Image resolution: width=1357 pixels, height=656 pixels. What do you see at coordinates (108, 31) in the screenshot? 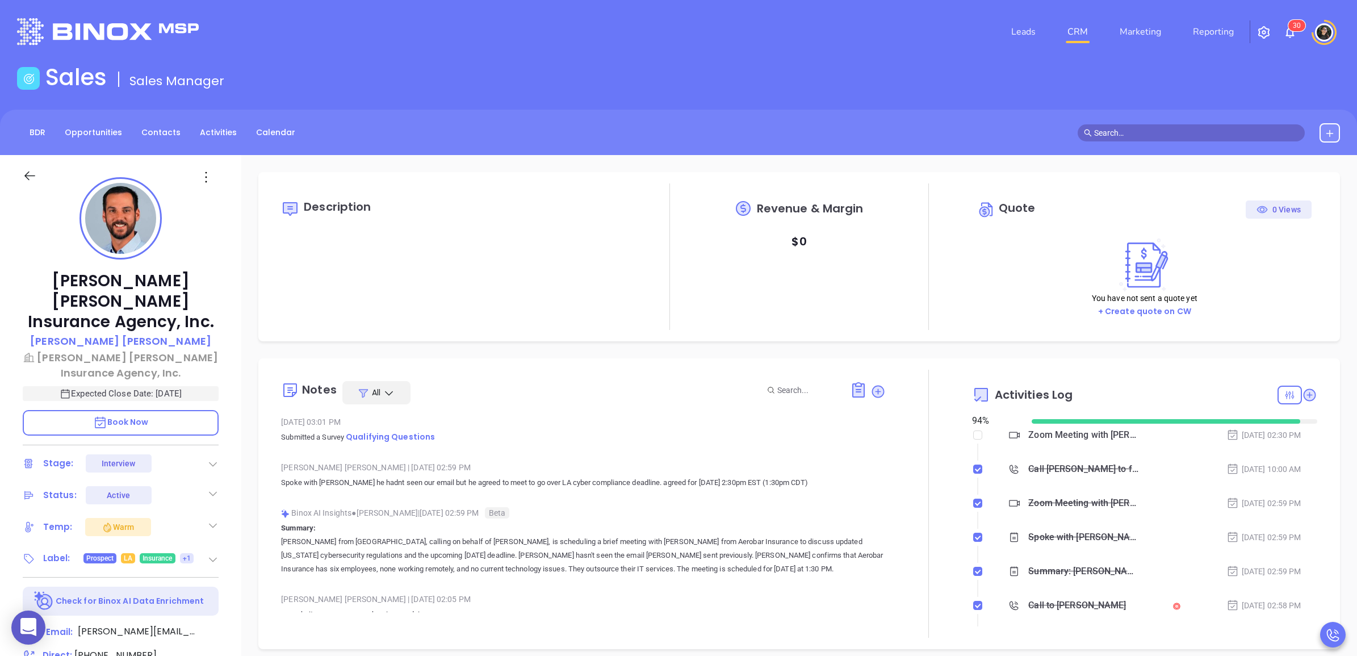
I see `img: logo` at bounding box center [108, 31].